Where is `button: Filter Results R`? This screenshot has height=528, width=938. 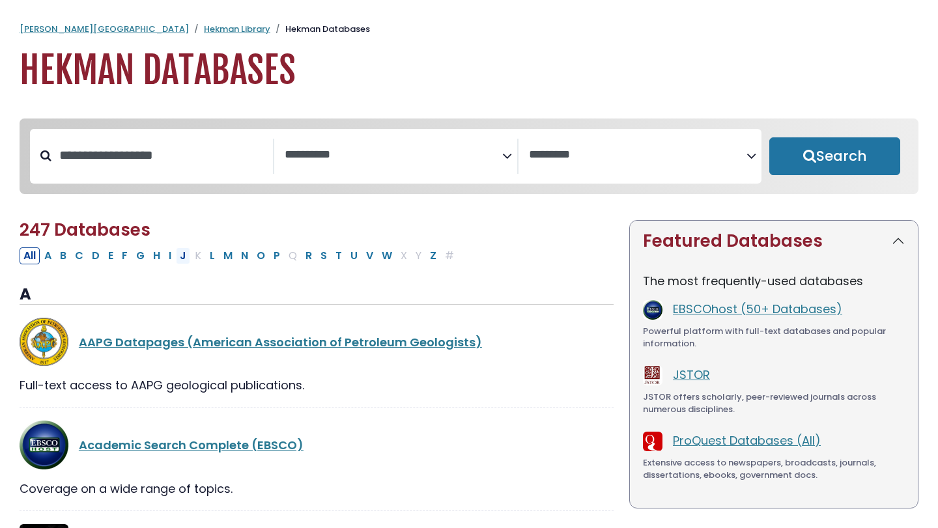
button: Filter Results R is located at coordinates (309, 256).